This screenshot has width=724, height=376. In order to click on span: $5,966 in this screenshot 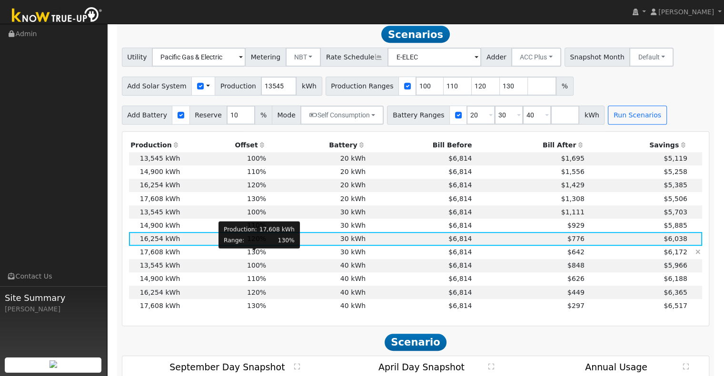, I will do `click(675, 266)`.